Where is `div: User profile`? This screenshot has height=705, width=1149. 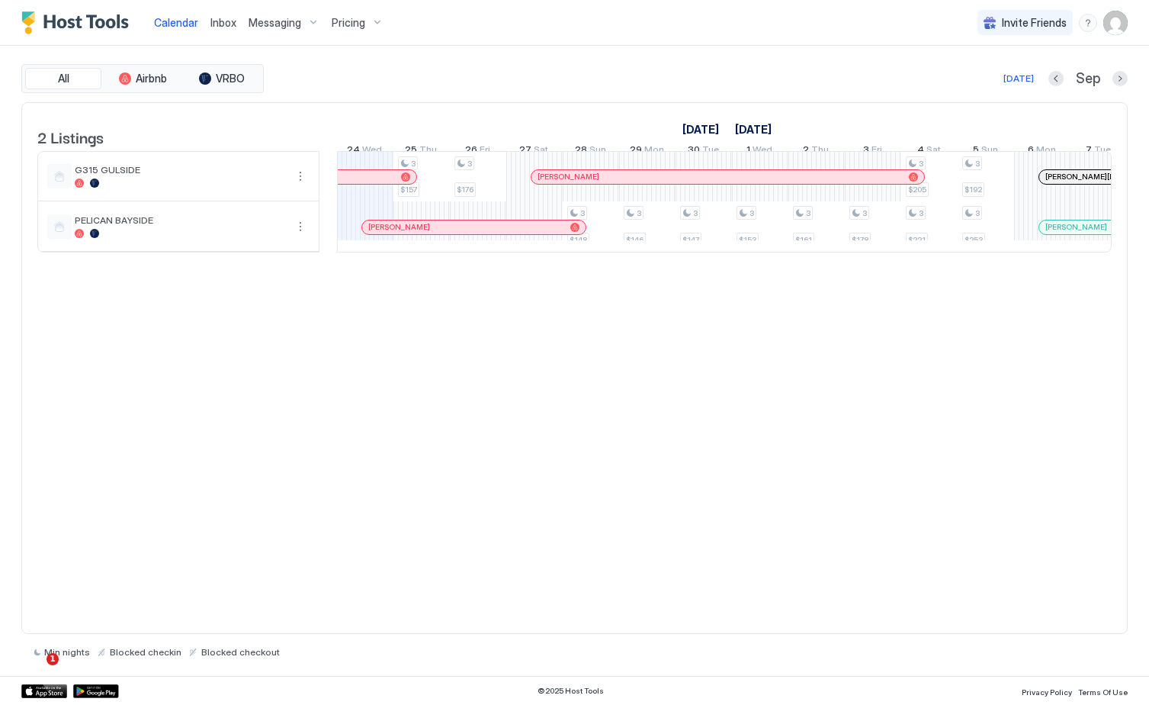
div: User profile is located at coordinates (1116, 23).